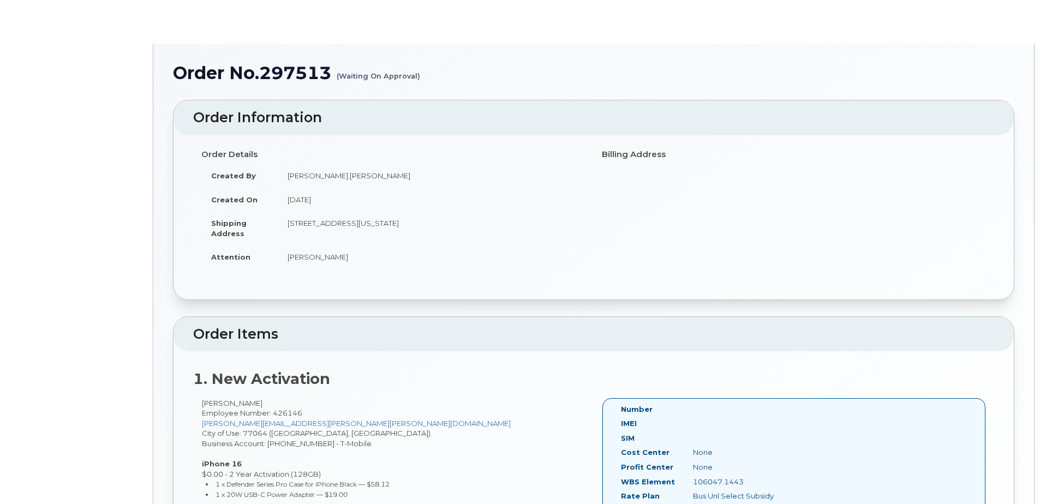  I want to click on h2: Order Information, so click(594, 118).